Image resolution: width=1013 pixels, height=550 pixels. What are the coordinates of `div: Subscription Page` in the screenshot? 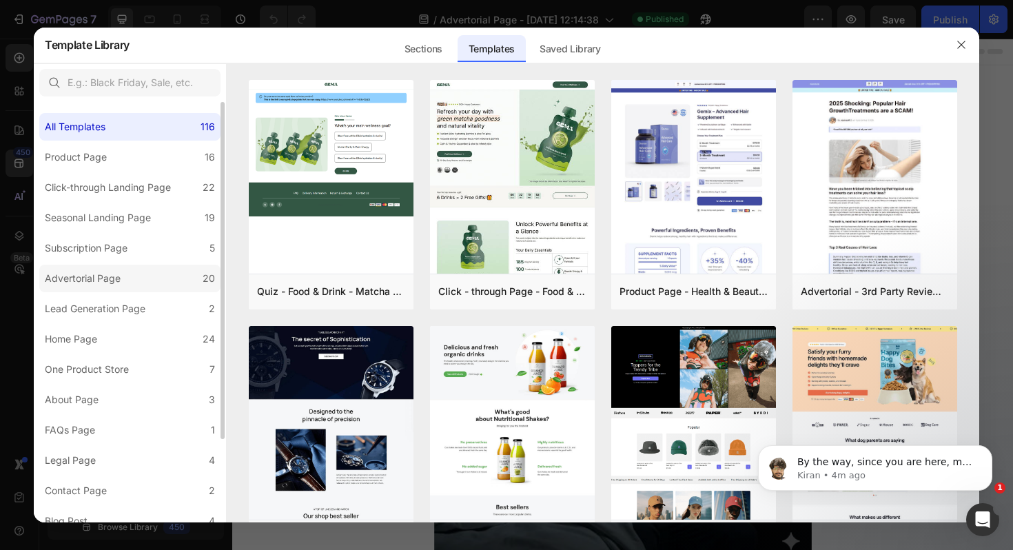 It's located at (86, 248).